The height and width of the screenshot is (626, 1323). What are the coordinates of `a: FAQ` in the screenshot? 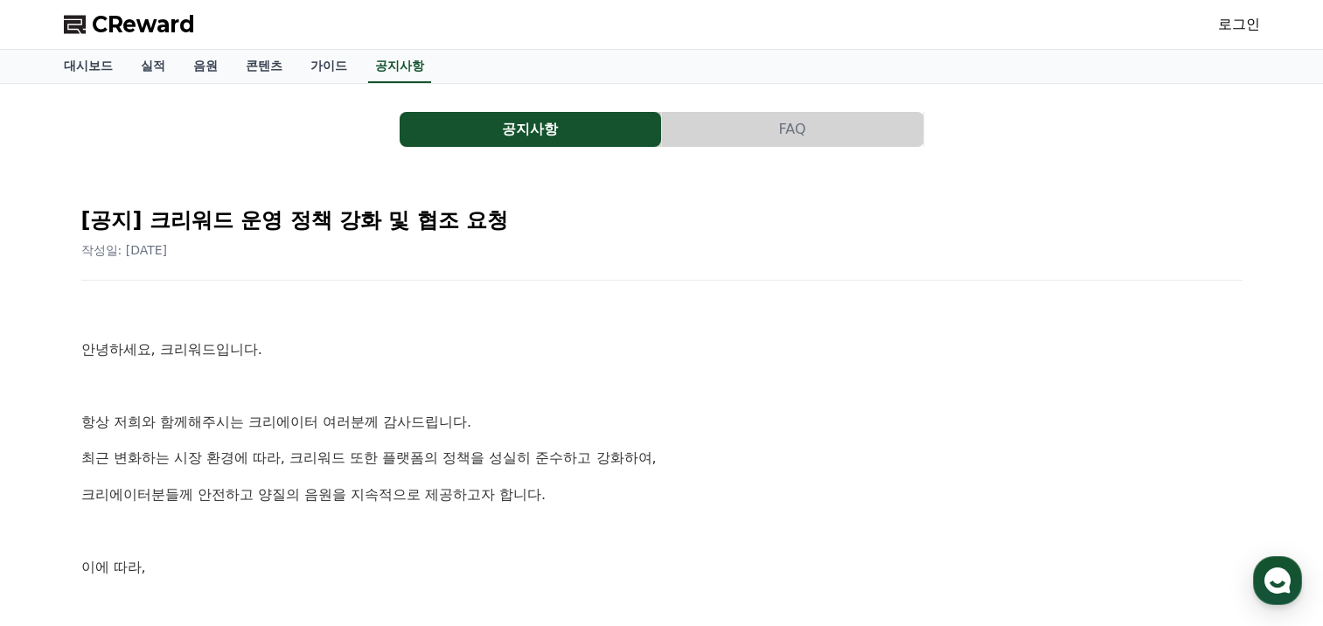 It's located at (793, 129).